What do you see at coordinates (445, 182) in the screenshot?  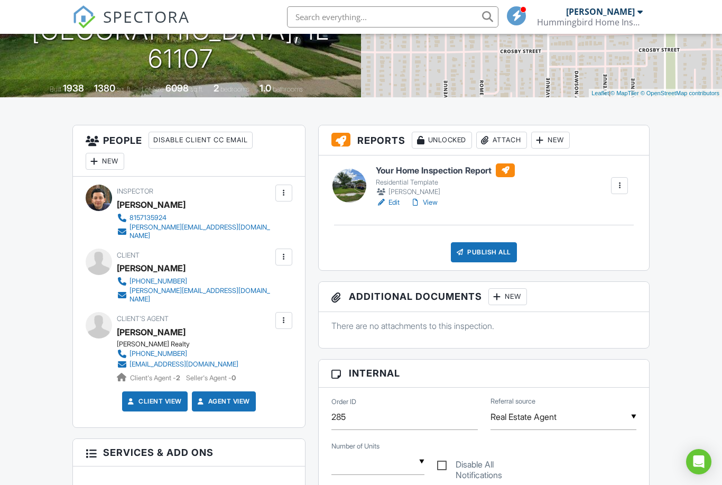 I see `div: Residential Template` at bounding box center [445, 182].